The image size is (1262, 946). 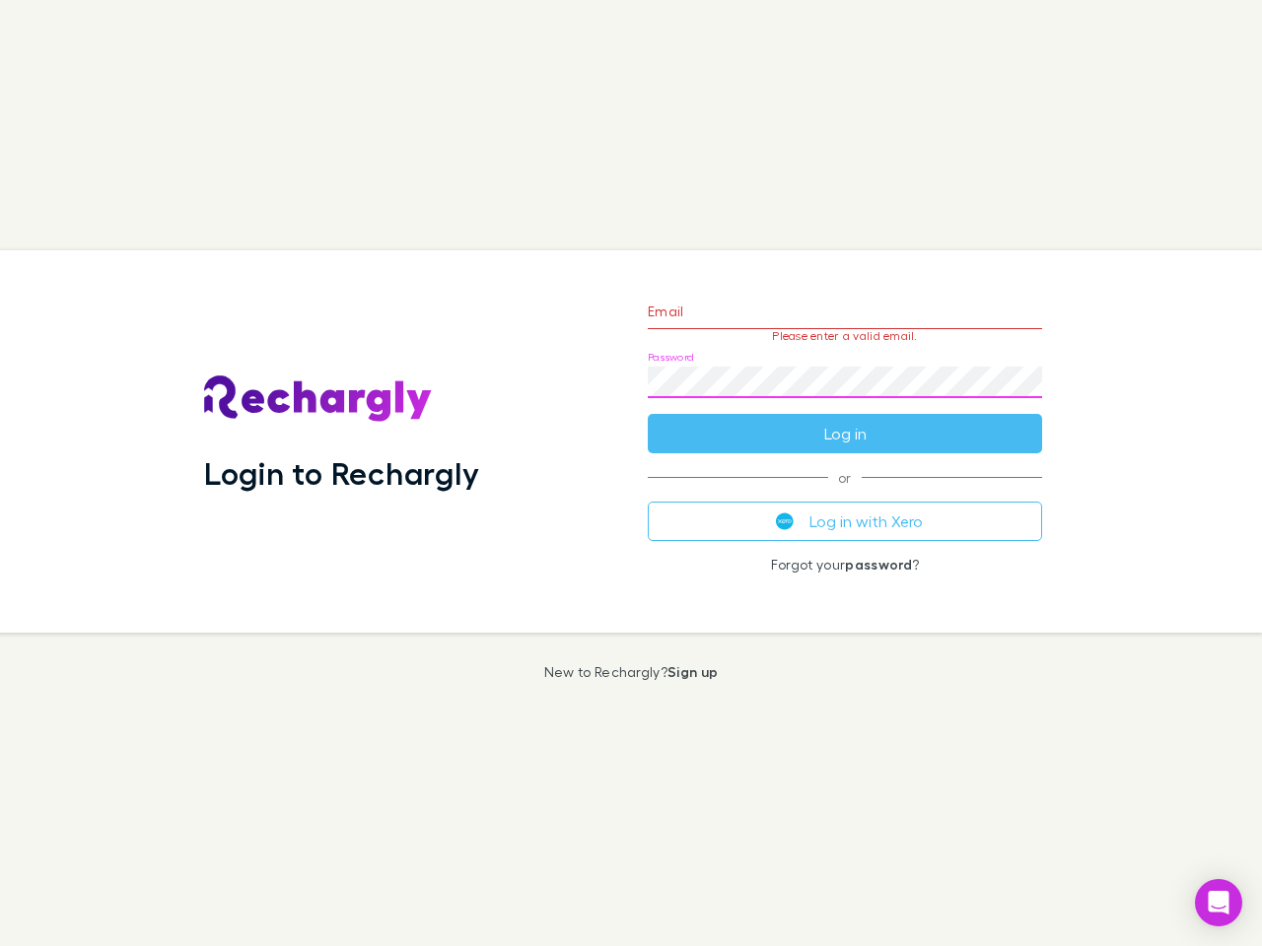 What do you see at coordinates (878, 564) in the screenshot?
I see `a: password` at bounding box center [878, 564].